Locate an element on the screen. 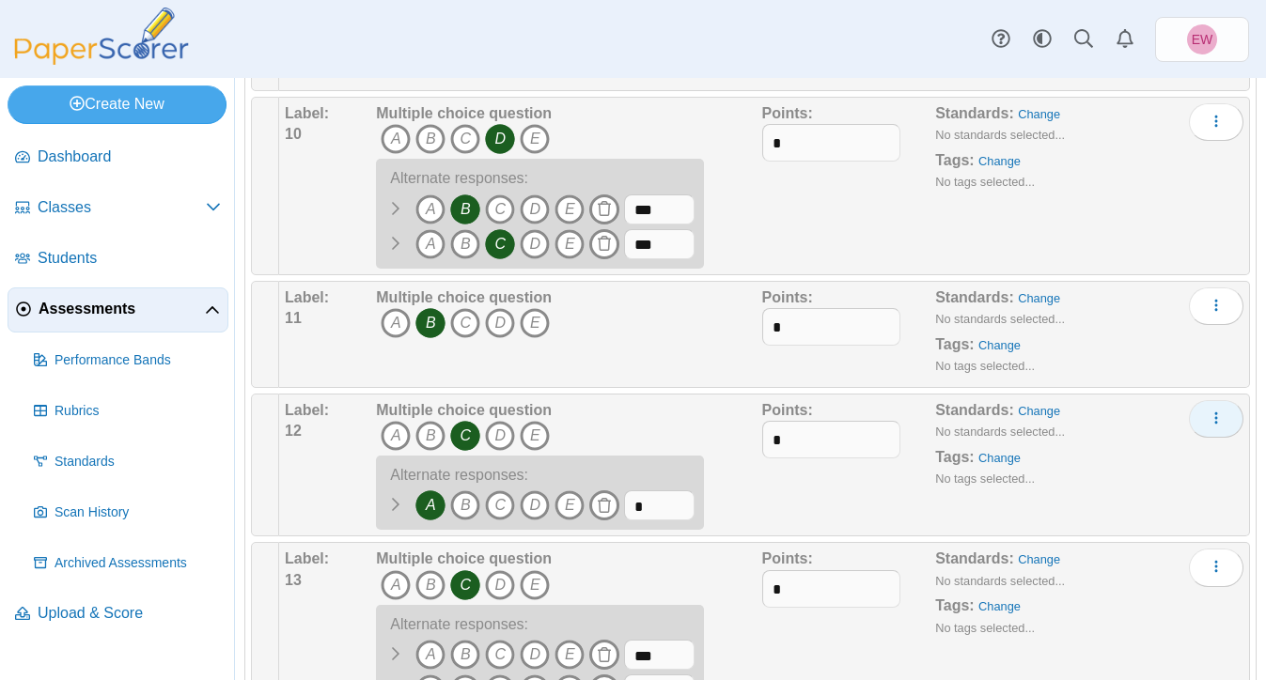 This screenshot has width=1266, height=680. a: Dashboard is located at coordinates (117, 158).